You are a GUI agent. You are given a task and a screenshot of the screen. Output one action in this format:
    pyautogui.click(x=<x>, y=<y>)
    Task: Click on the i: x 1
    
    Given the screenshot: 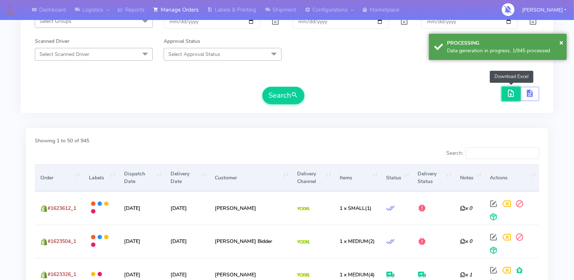 What is the action you would take?
    pyautogui.click(x=466, y=274)
    